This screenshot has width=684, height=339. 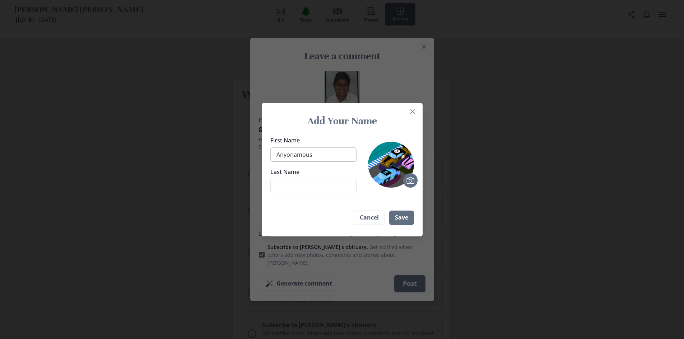 What do you see at coordinates (311, 172) in the screenshot?
I see `label: Last Name` at bounding box center [311, 172].